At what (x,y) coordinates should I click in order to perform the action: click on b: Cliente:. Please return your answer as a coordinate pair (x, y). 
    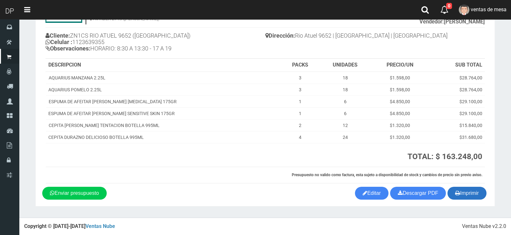
    Looking at the image, I should click on (58, 35).